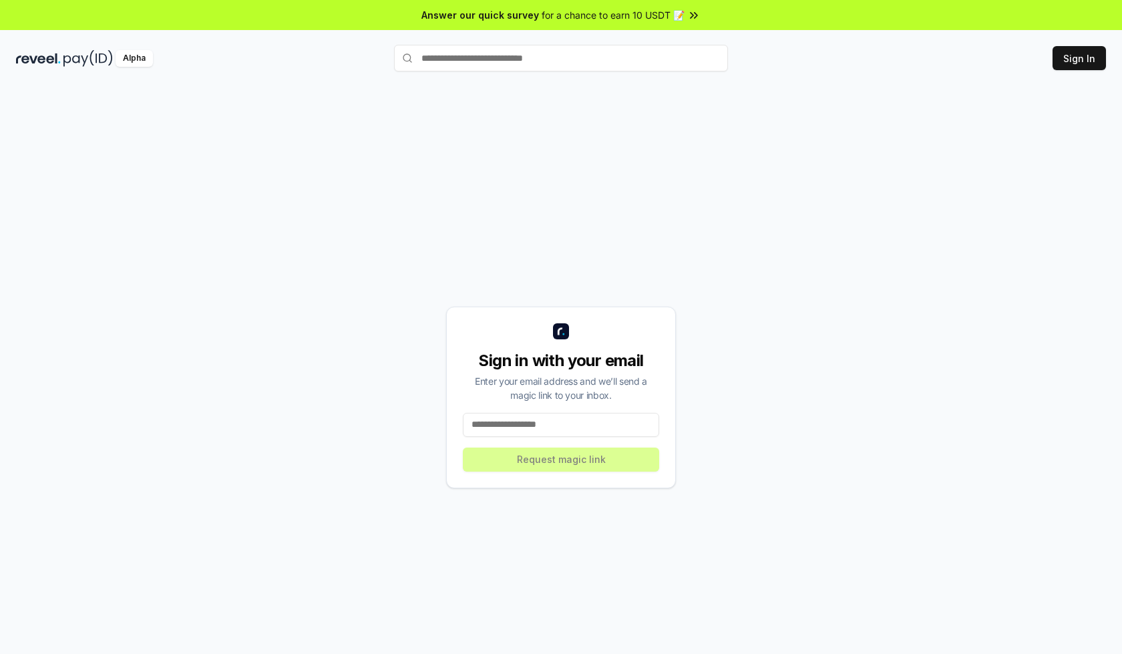 The height and width of the screenshot is (654, 1122). I want to click on div: Sign in with your email, so click(561, 361).